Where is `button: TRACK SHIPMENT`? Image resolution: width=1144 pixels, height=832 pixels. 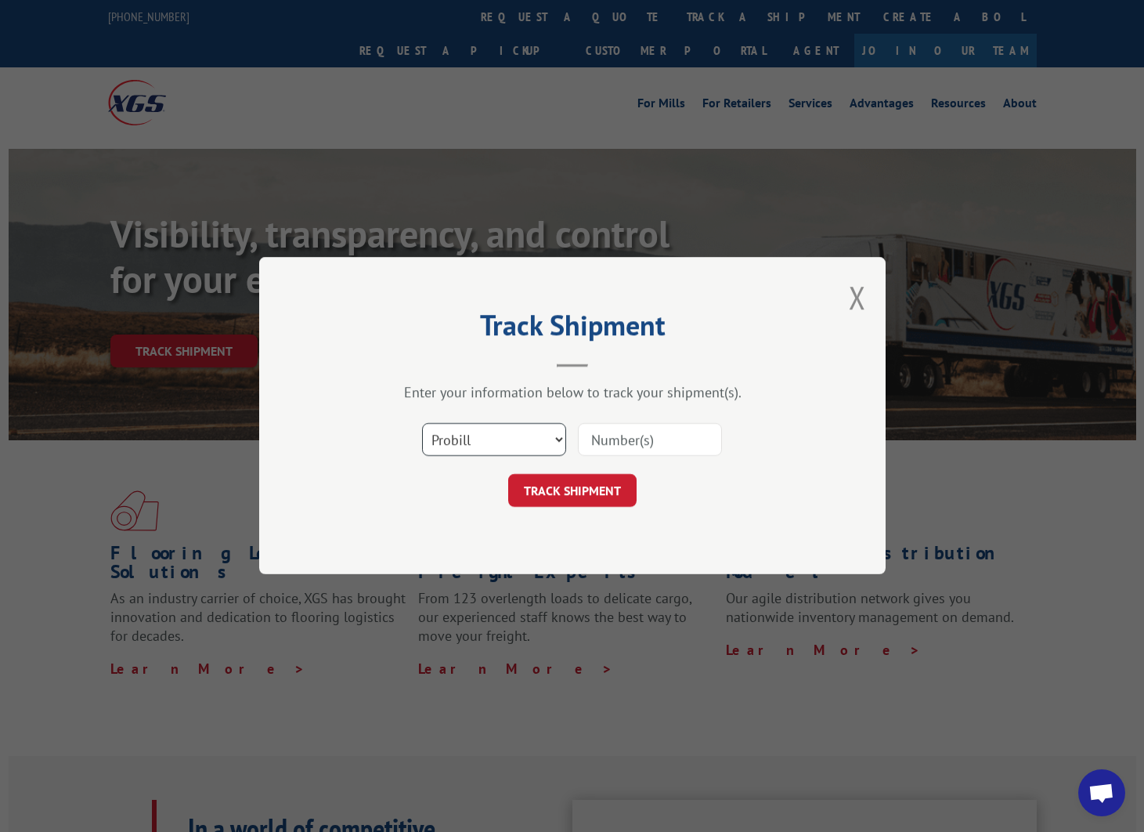 button: TRACK SHIPMENT is located at coordinates (573, 491).